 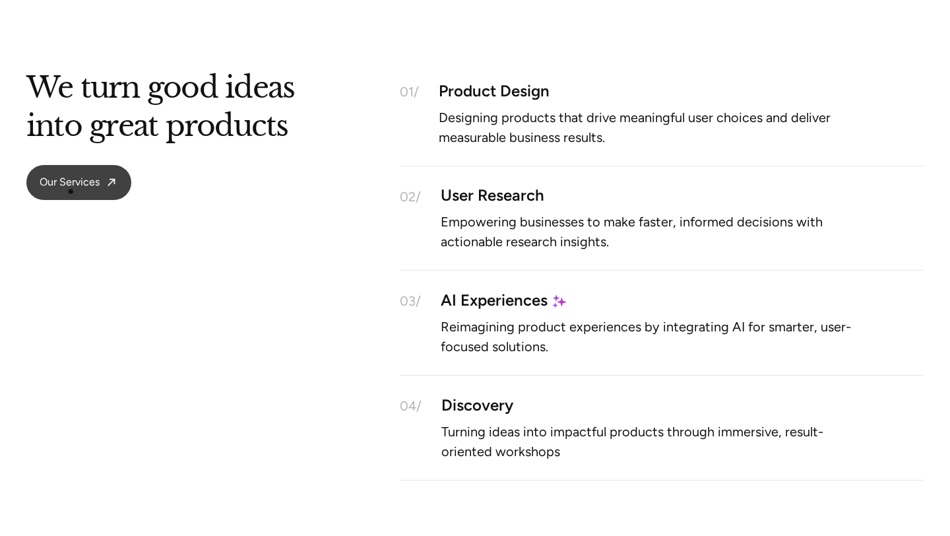 I want to click on div: 03/, so click(x=410, y=301).